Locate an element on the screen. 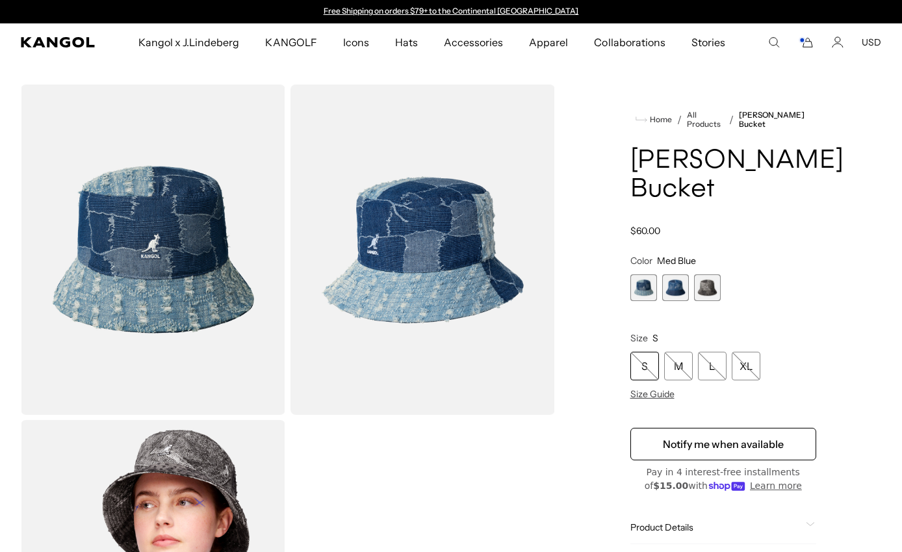 The height and width of the screenshot is (552, 902). button: Notify me when available is located at coordinates (723, 444).